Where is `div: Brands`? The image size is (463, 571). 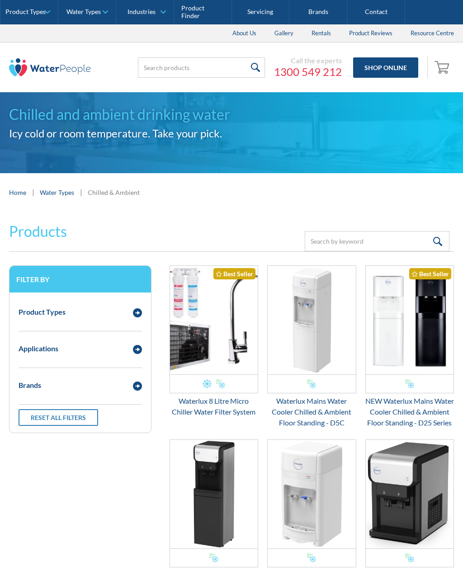 div: Brands is located at coordinates (30, 385).